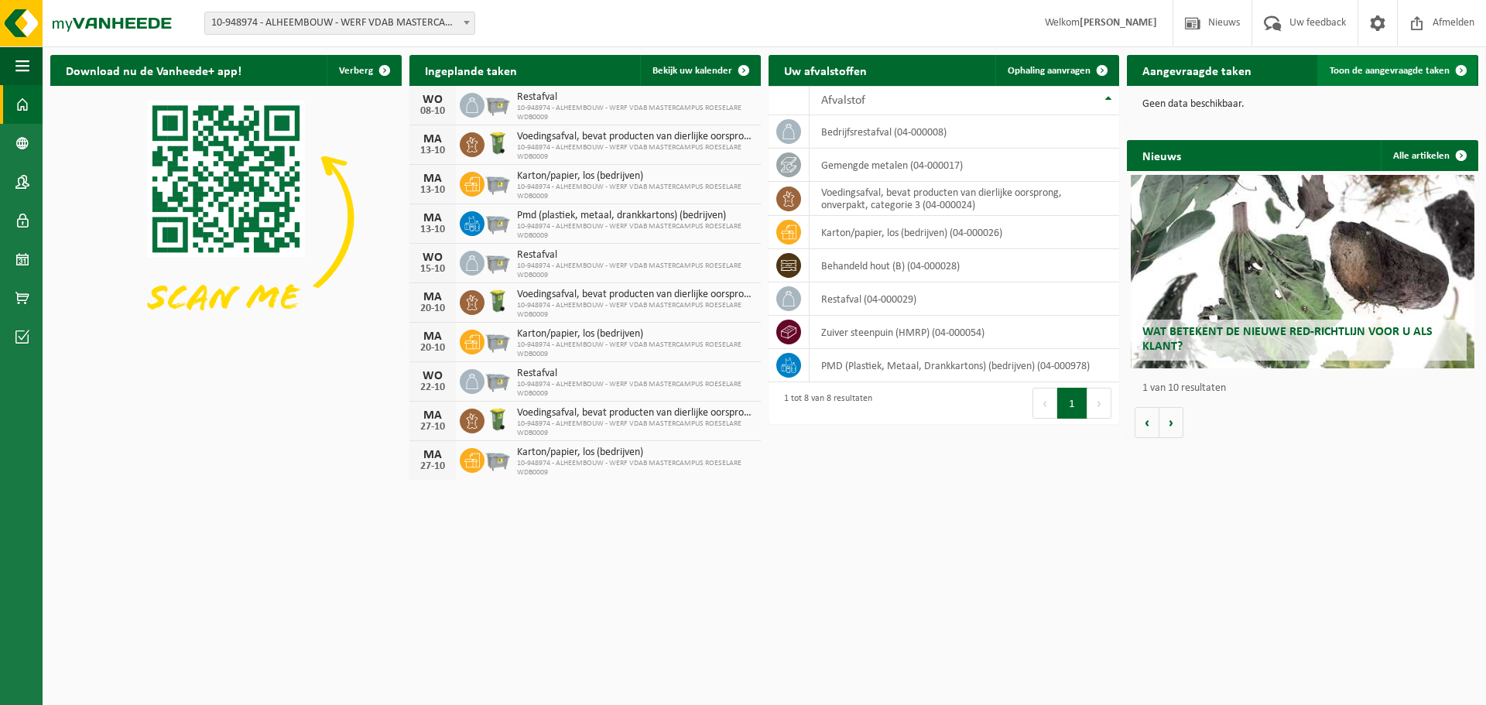 This screenshot has width=1486, height=705. I want to click on a: Toon de aangevraagde taken, so click(1397, 70).